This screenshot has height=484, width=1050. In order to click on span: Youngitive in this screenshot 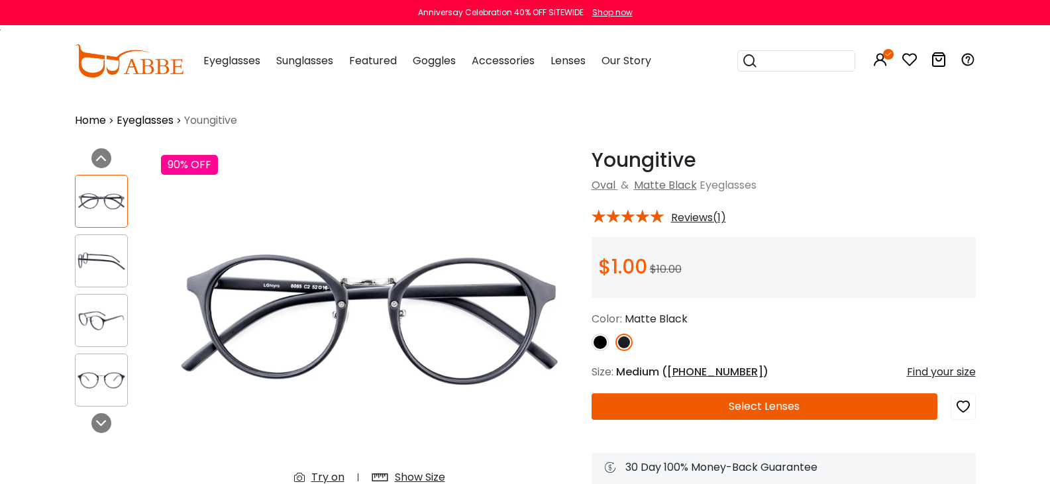, I will do `click(211, 121)`.